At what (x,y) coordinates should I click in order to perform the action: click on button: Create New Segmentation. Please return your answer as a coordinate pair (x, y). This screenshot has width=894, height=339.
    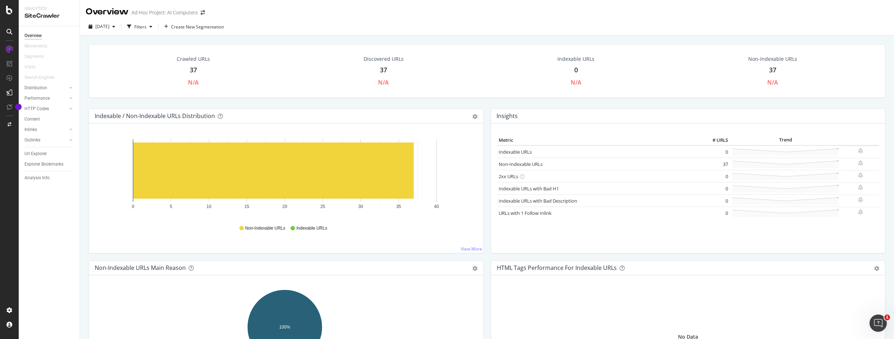
    Looking at the image, I should click on (194, 27).